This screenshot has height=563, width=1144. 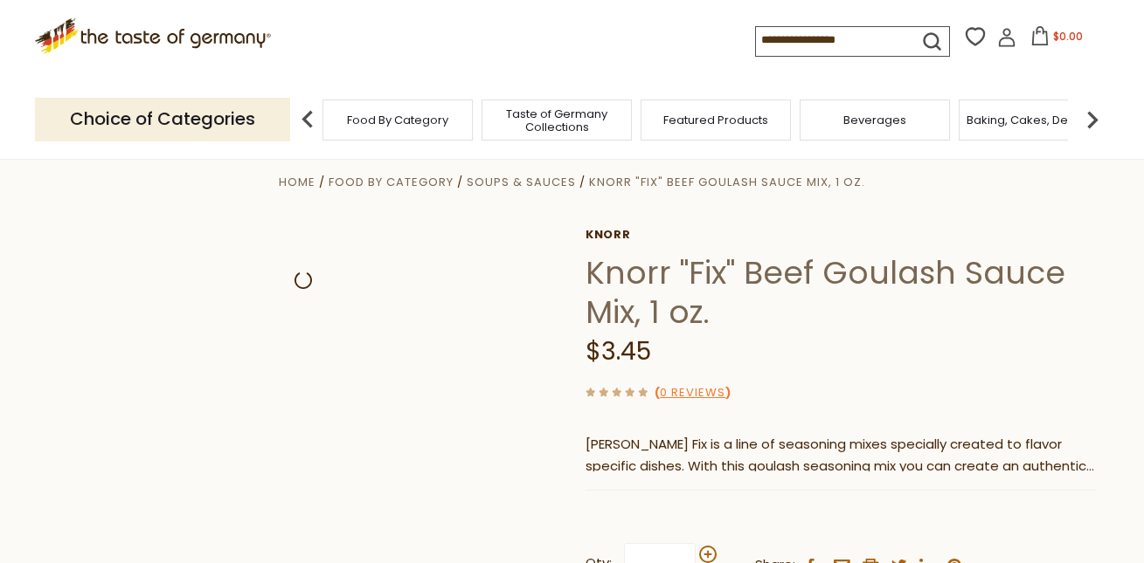 I want to click on span: Home, so click(x=297, y=182).